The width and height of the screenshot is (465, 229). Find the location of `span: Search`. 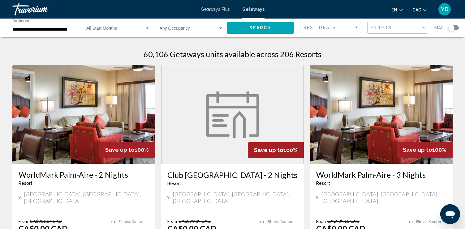

span: Search is located at coordinates (260, 28).